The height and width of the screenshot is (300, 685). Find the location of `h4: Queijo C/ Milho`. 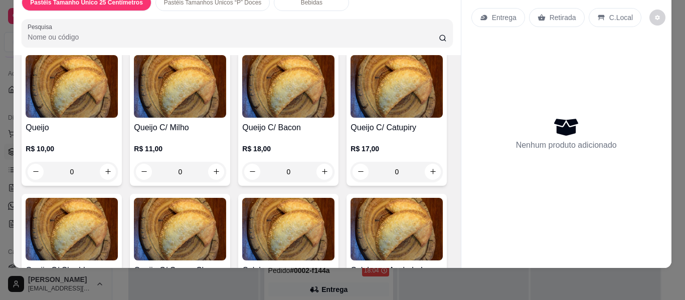

h4: Queijo C/ Milho is located at coordinates (180, 128).